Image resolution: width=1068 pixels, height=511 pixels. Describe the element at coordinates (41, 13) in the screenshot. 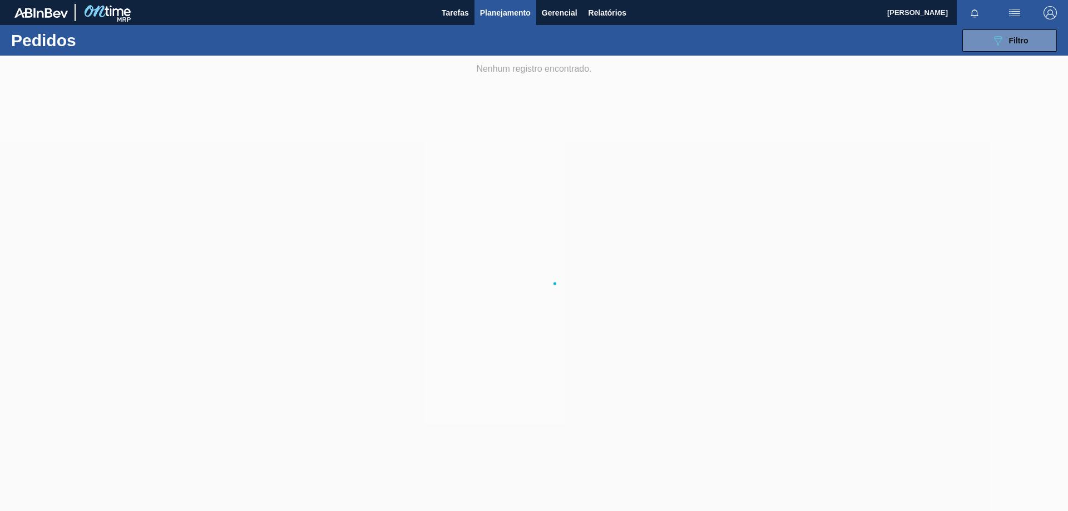

I see `img: TNhmsLtSVTkK8tSr43FrP2fwEKptu5GPRR3wAAAABJRU5ErkJggg==` at that location.